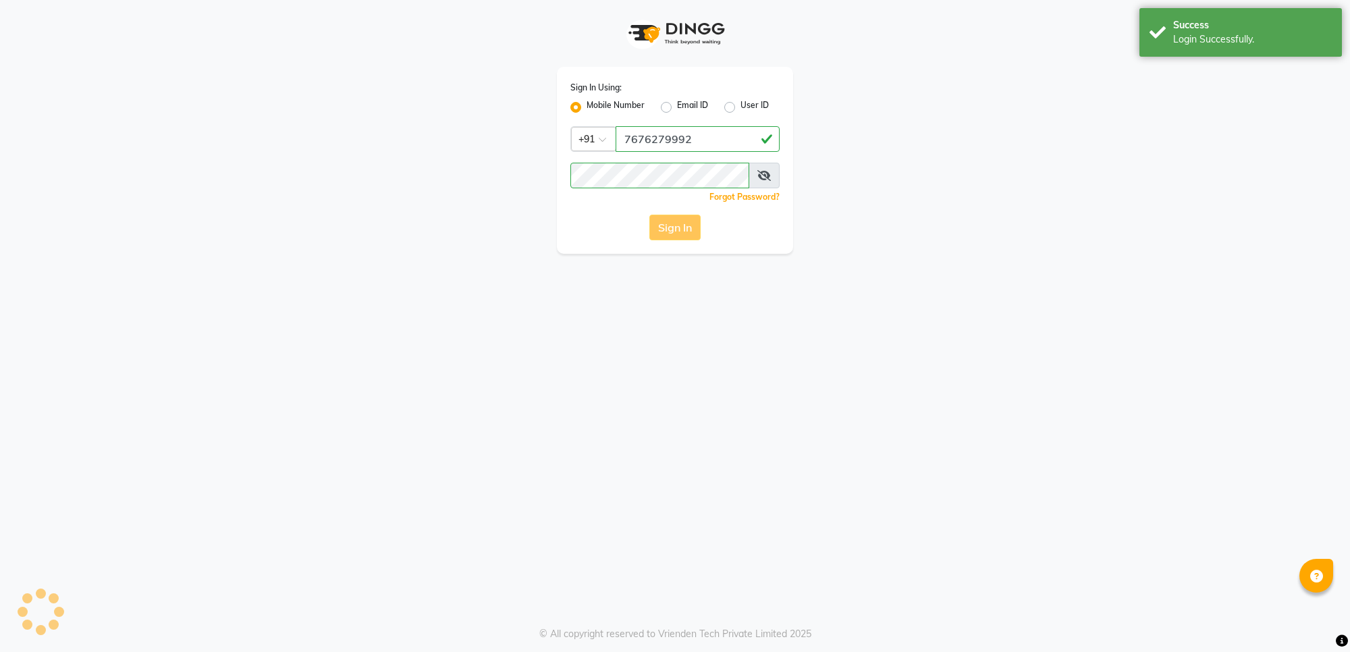 The width and height of the screenshot is (1350, 652). What do you see at coordinates (693, 107) in the screenshot?
I see `label: Email ID` at bounding box center [693, 107].